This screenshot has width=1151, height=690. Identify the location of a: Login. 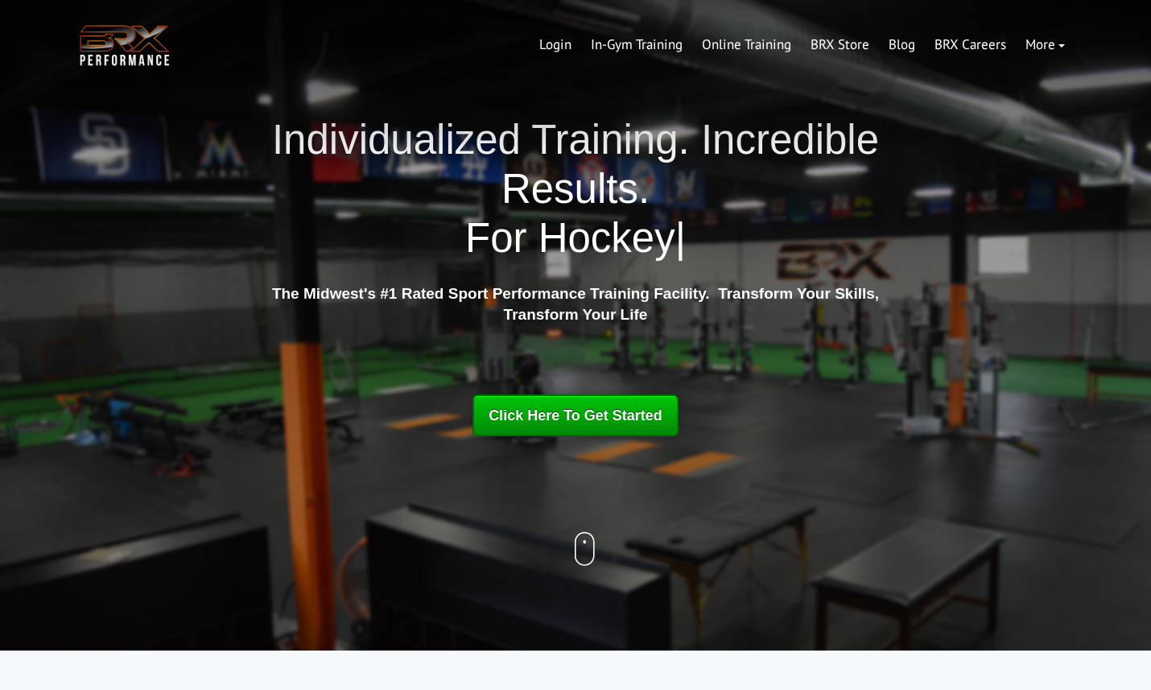
(555, 45).